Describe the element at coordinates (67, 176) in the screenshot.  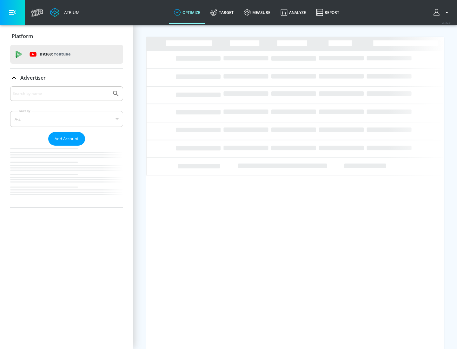
I see `nav: list of Advertiser` at that location.